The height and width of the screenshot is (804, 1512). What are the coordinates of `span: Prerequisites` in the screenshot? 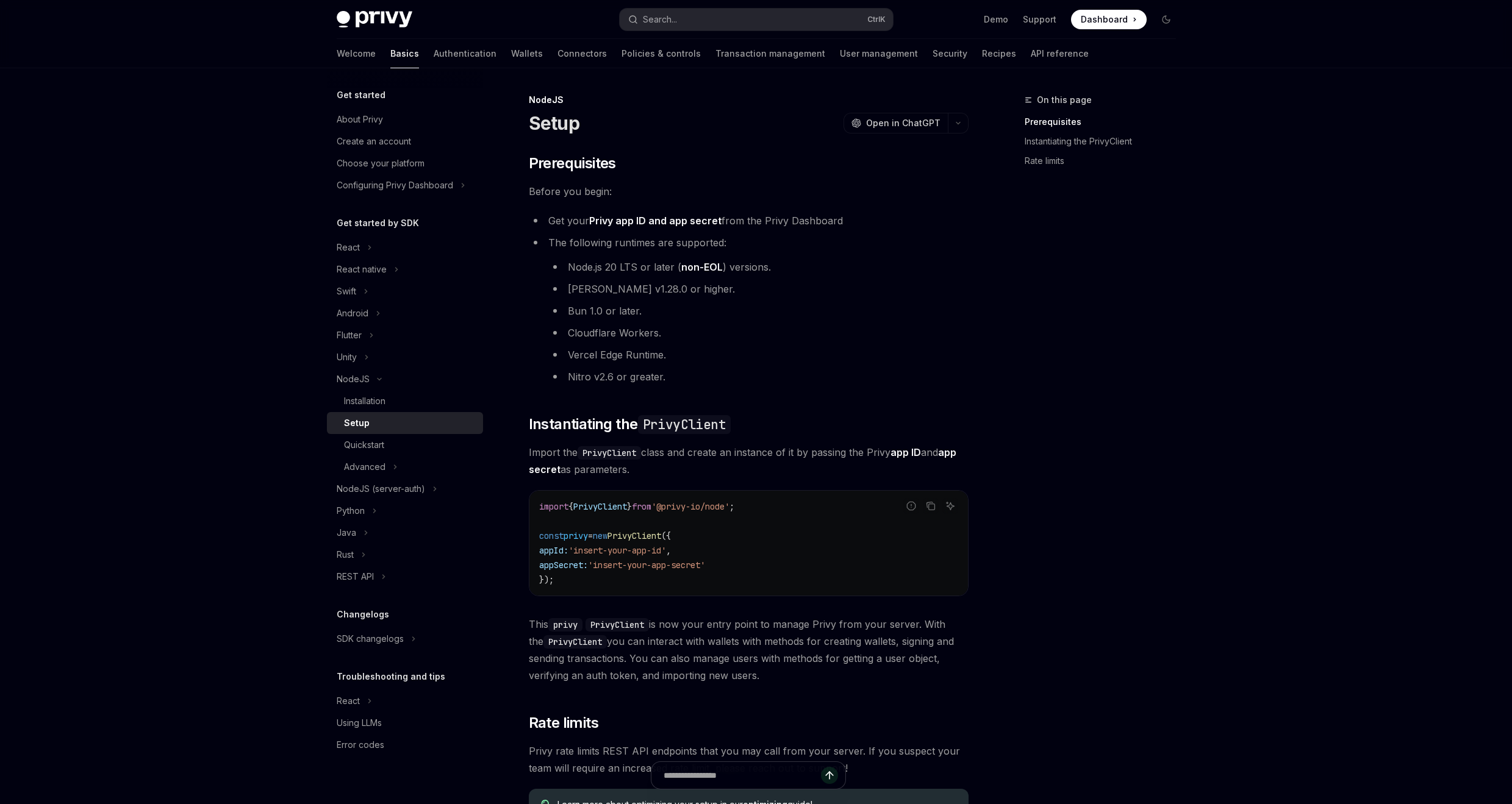 It's located at (572, 163).